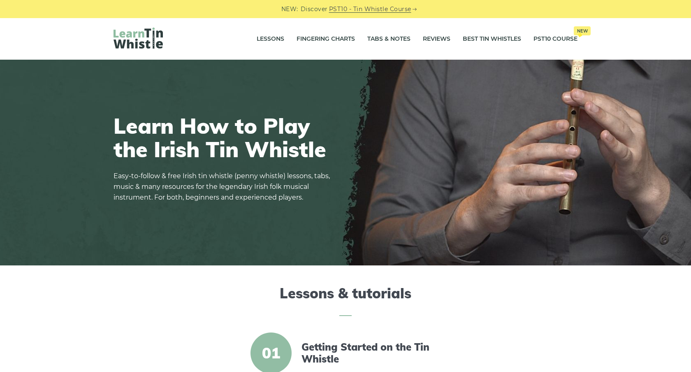 This screenshot has height=372, width=691. Describe the element at coordinates (225, 187) in the screenshot. I see `p: Easy-to-follow & free Irish tin whistle (penny whistle) lessons, tabs, music & many resources for...` at that location.